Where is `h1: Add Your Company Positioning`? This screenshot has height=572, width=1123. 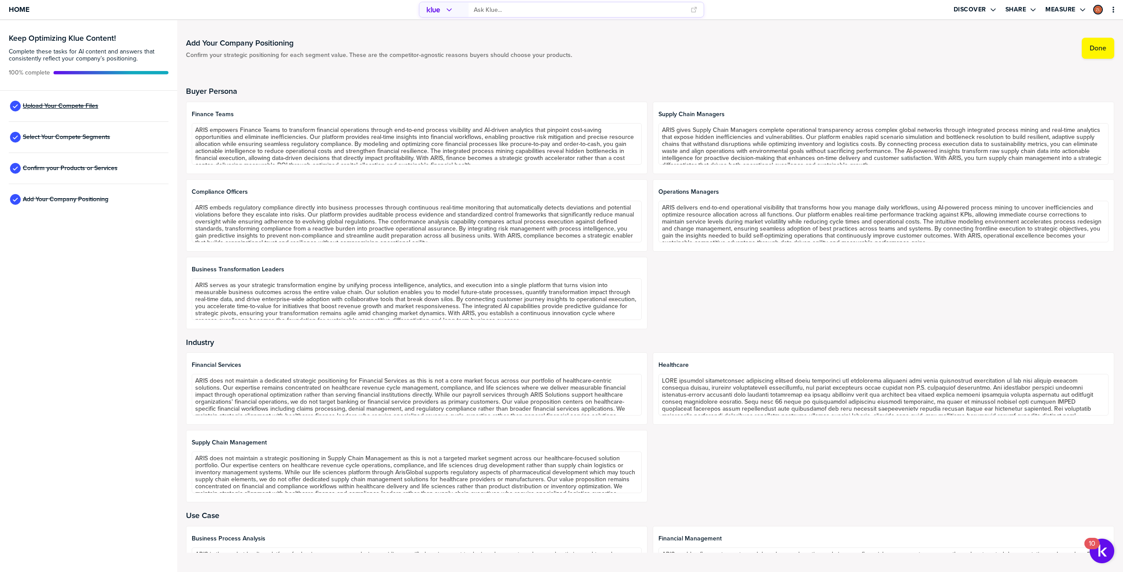
h1: Add Your Company Positioning is located at coordinates (379, 43).